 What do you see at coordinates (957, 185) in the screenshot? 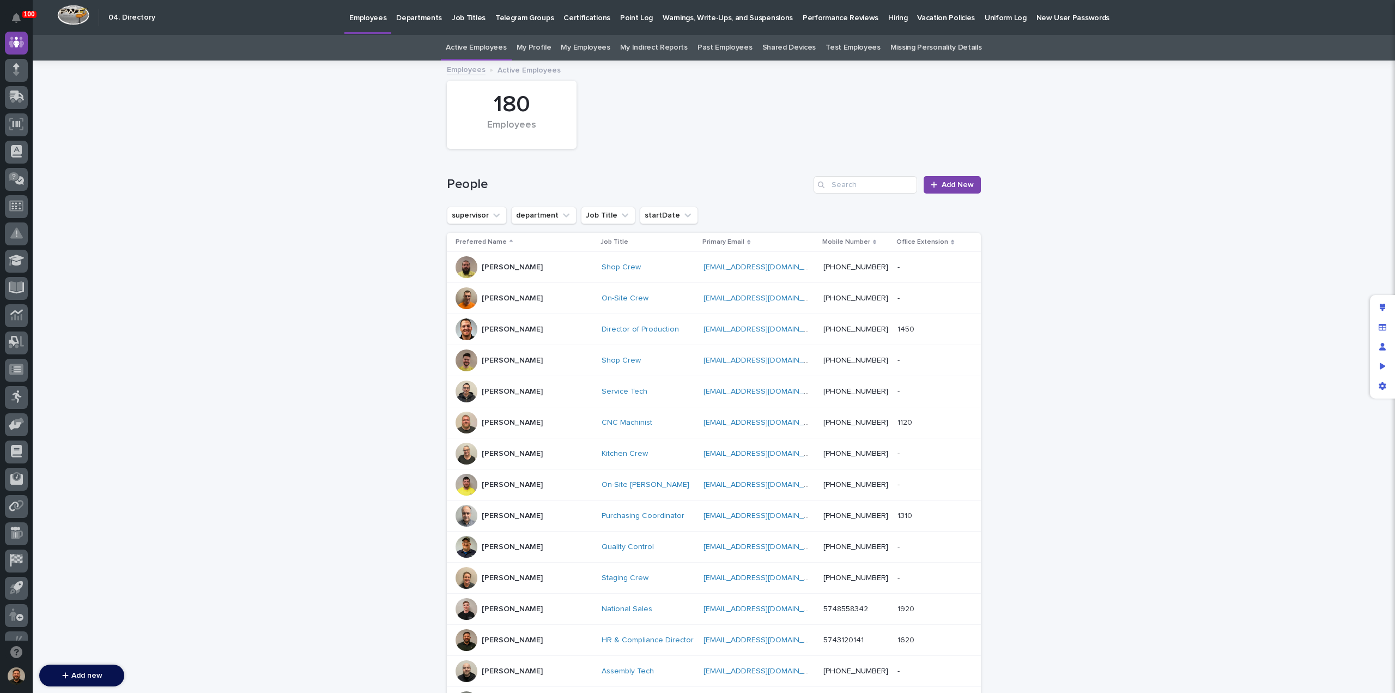
I see `span: Add New` at bounding box center [957, 185].